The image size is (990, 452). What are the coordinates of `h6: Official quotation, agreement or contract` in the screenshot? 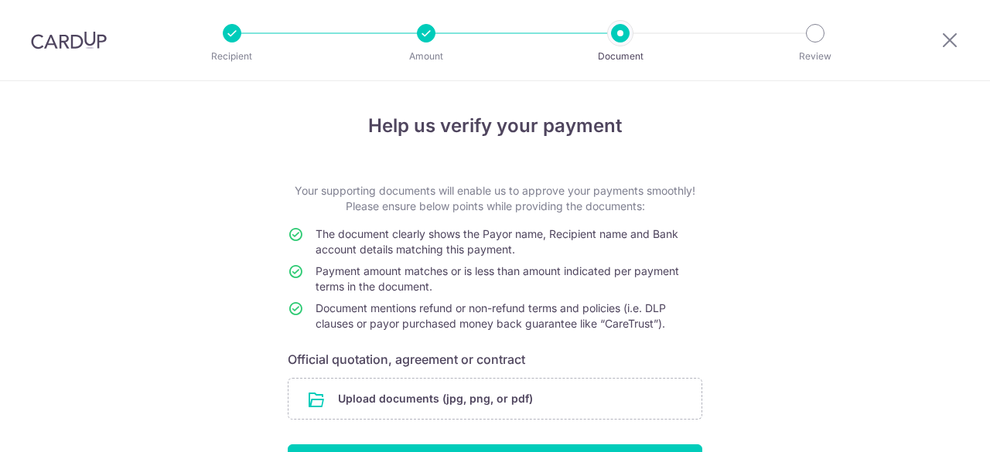 It's located at (495, 359).